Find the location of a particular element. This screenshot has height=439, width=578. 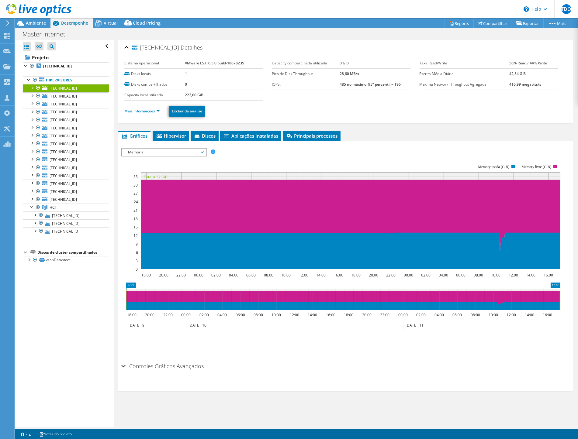

span: Cloud Pricing is located at coordinates (147, 23).